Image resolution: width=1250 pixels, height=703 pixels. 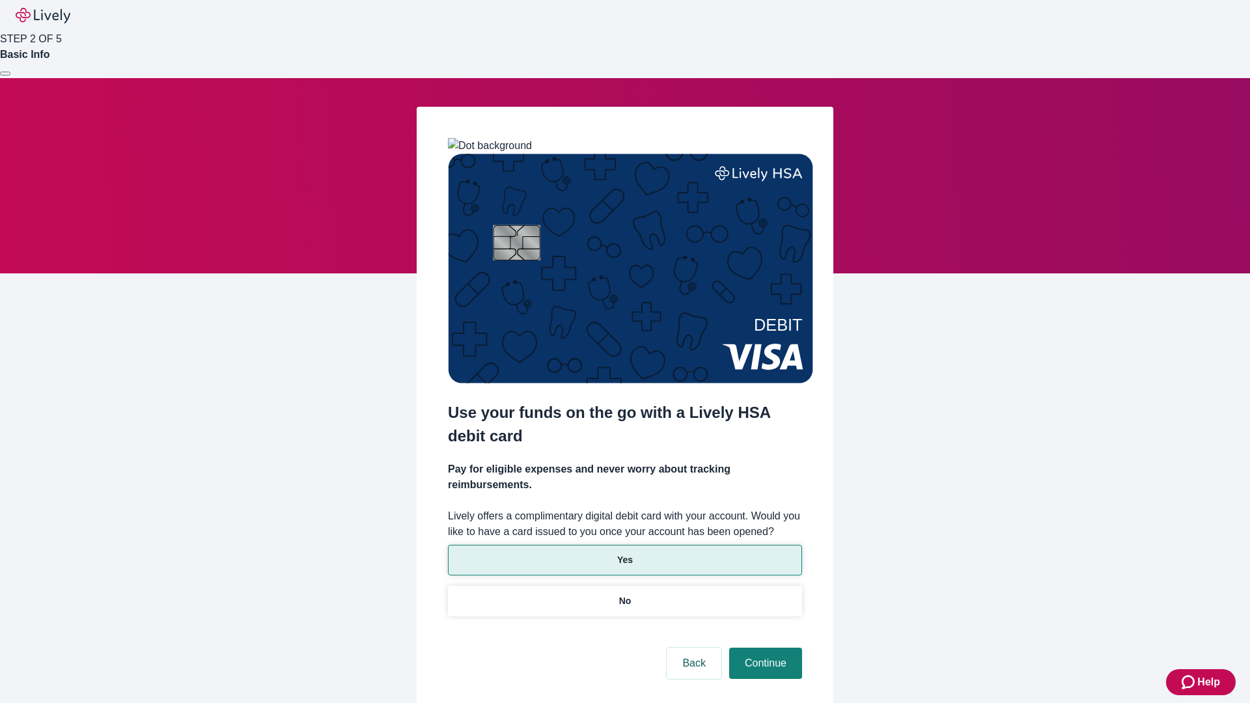 What do you see at coordinates (625, 601) in the screenshot?
I see `p: No` at bounding box center [625, 601].